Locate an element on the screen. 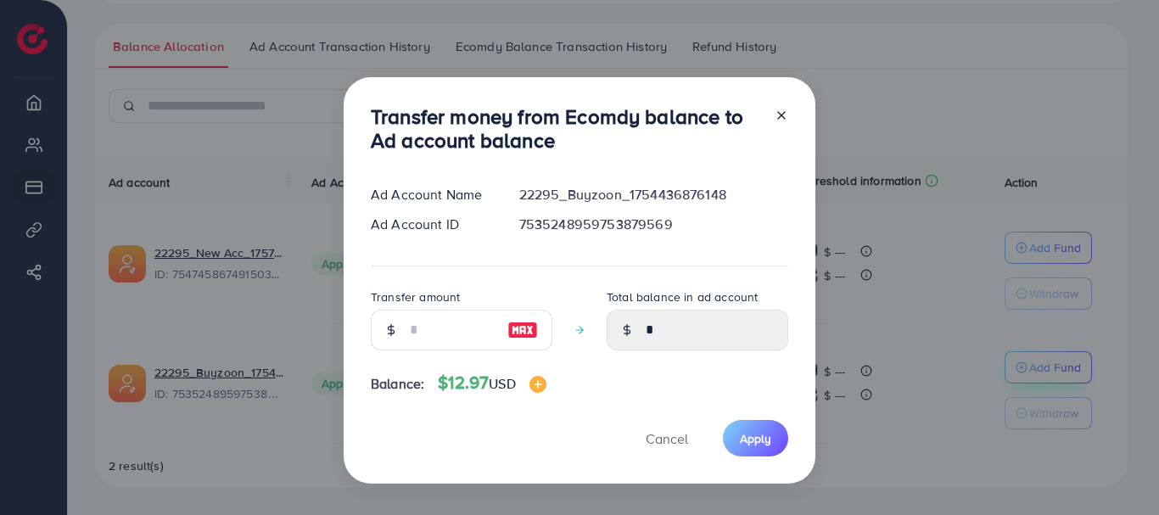 Image resolution: width=1159 pixels, height=515 pixels. button: Cancel is located at coordinates (667, 438).